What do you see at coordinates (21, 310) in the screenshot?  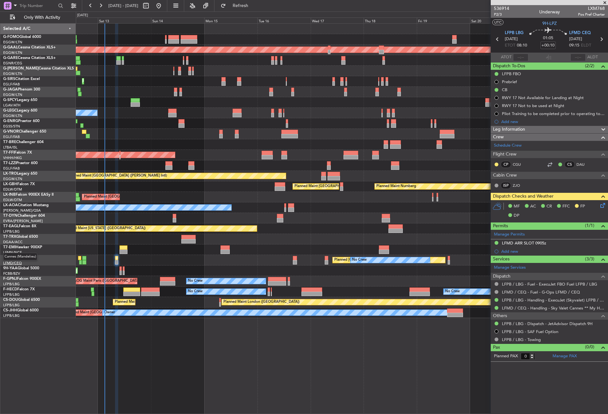 I see `a: CS-JHHGlobal 6000` at bounding box center [21, 310].